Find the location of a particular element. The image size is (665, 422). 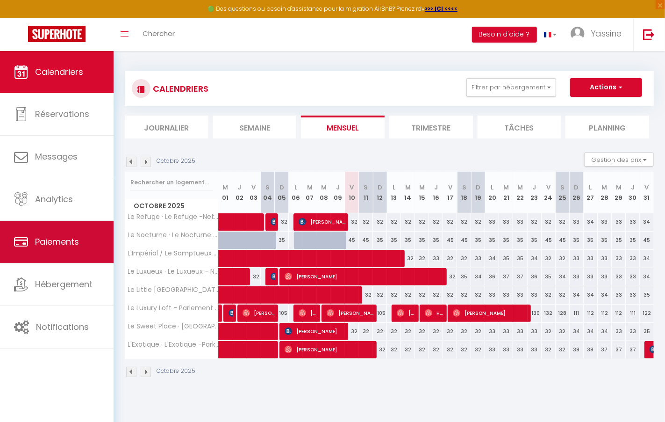

th: 08 is located at coordinates (324, 192).